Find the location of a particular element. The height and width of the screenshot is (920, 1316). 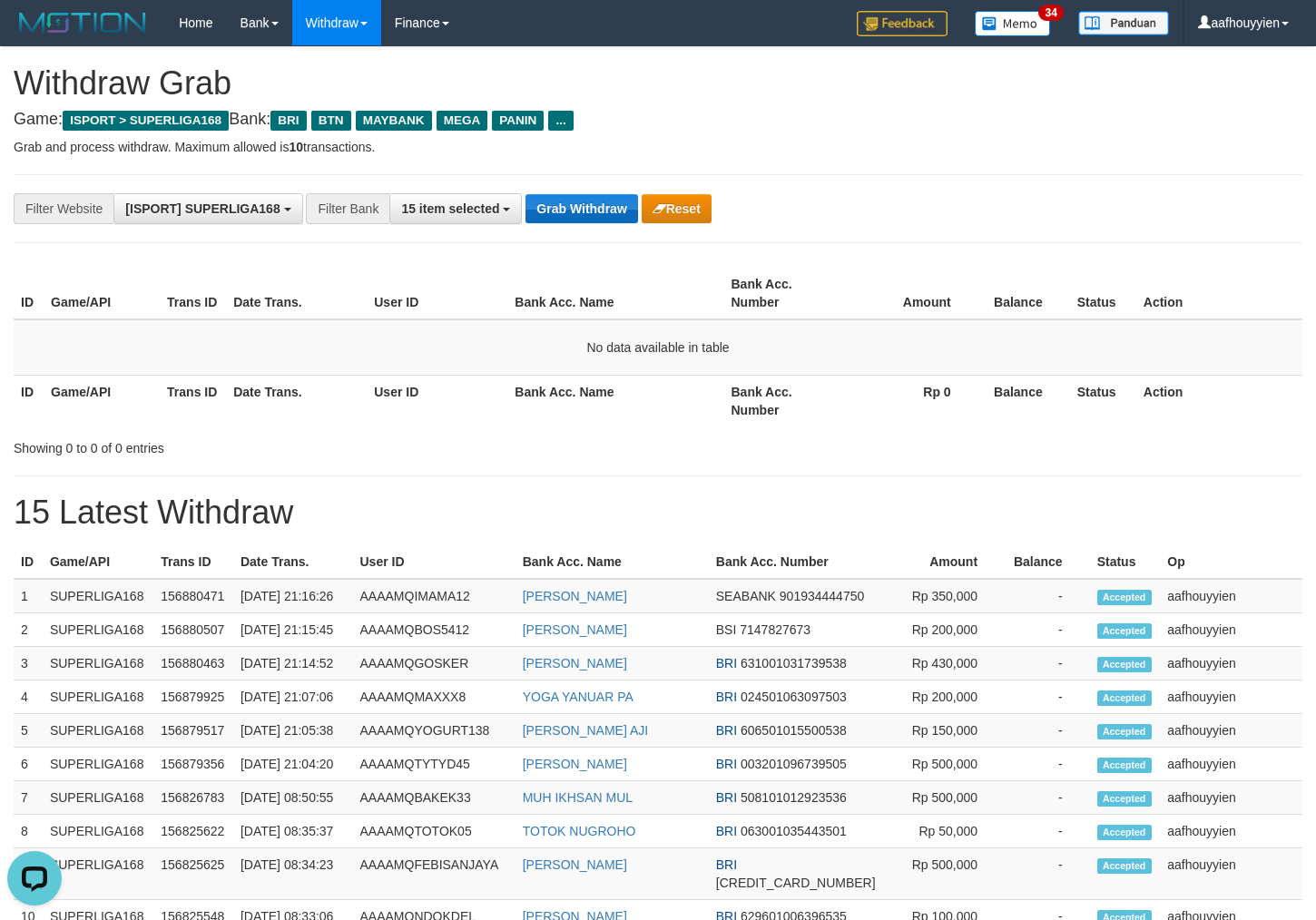

td: 156879925 is located at coordinates (193, 697).